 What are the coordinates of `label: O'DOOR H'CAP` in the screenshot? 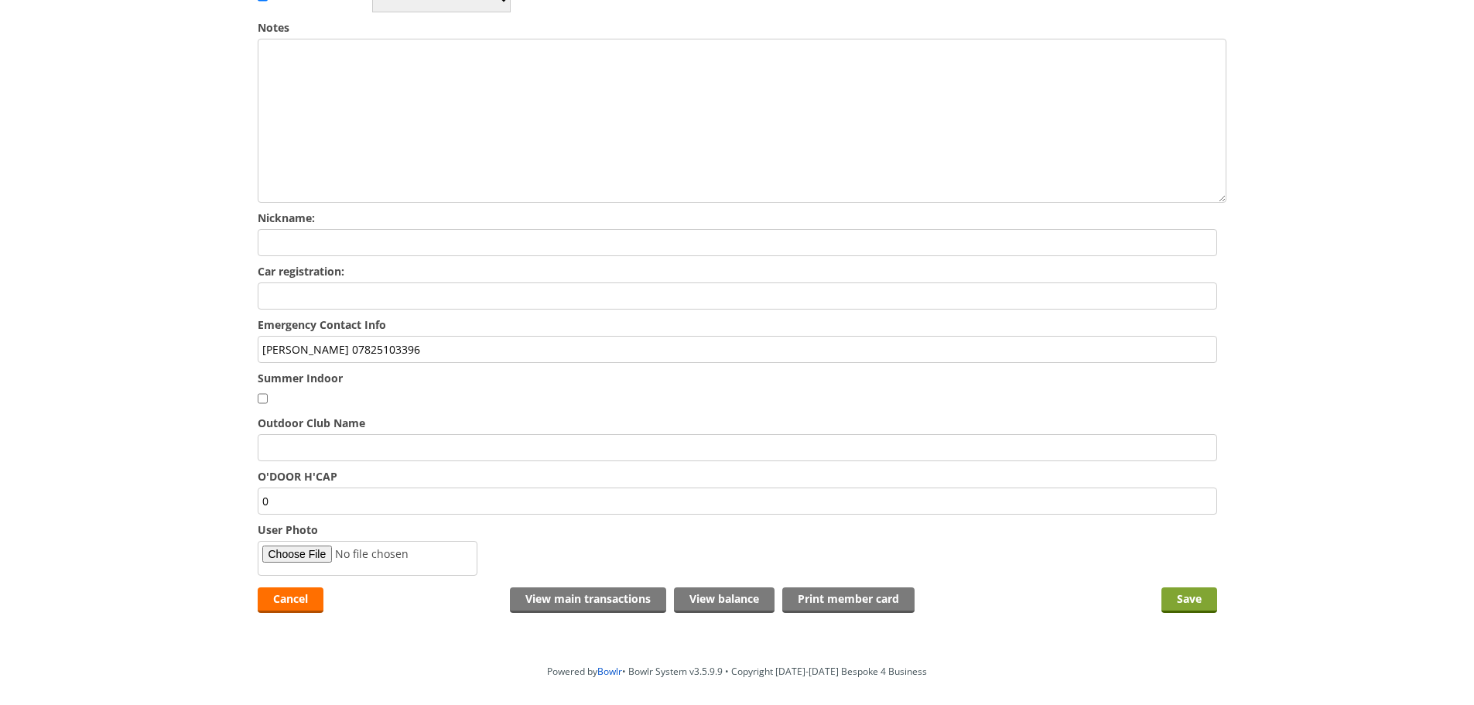 It's located at (737, 476).